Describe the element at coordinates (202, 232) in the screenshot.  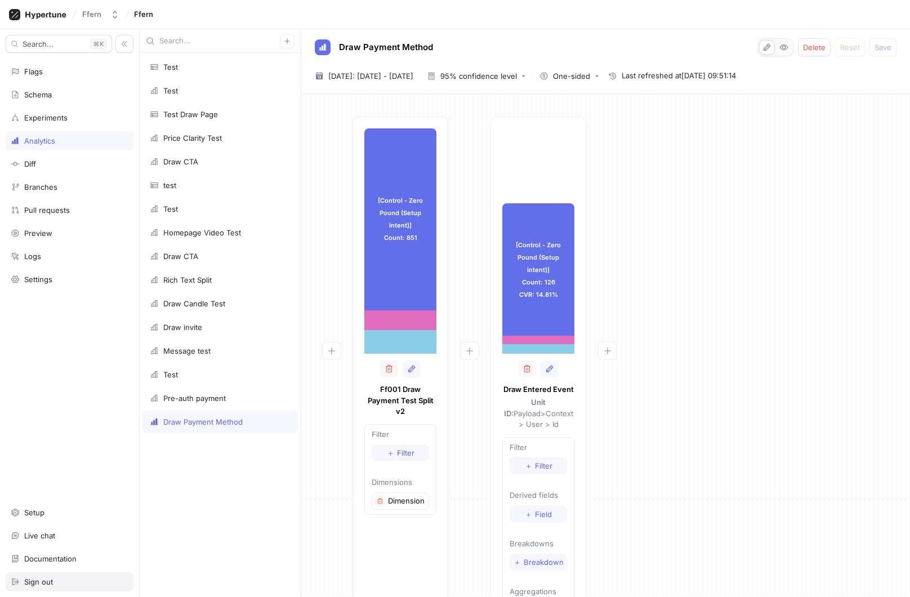
I see `div: Homepage Video Test` at that location.